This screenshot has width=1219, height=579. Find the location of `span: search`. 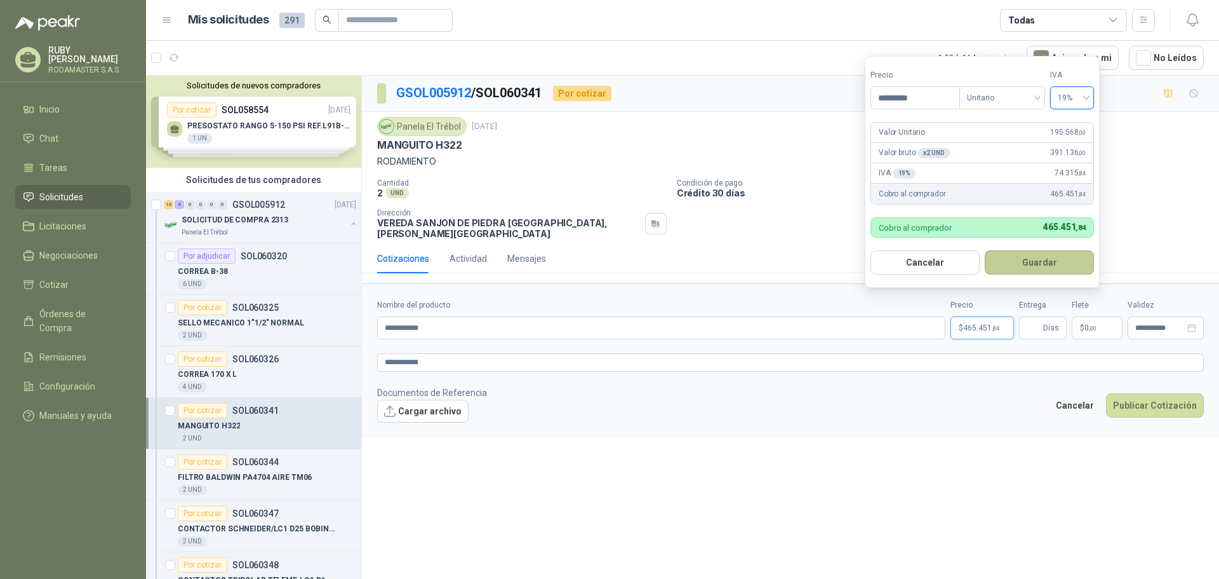

span: search is located at coordinates (327, 20).